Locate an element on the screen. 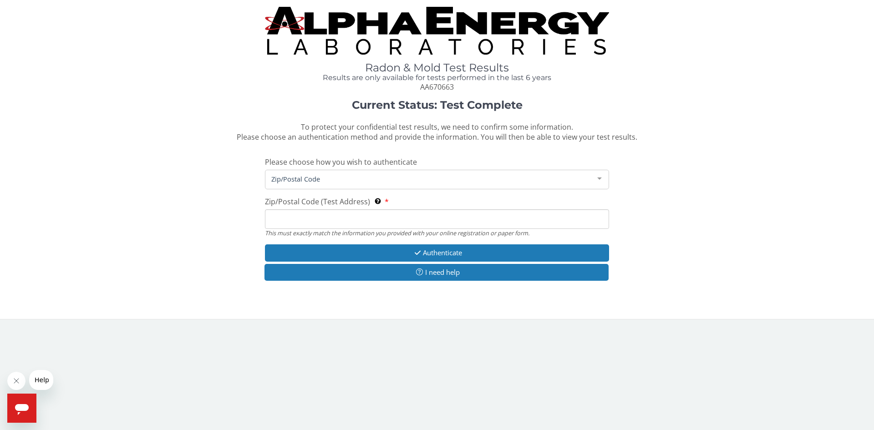 The height and width of the screenshot is (430, 874). h4: Results are only available for tests performed in the last 6 years is located at coordinates (437, 78).